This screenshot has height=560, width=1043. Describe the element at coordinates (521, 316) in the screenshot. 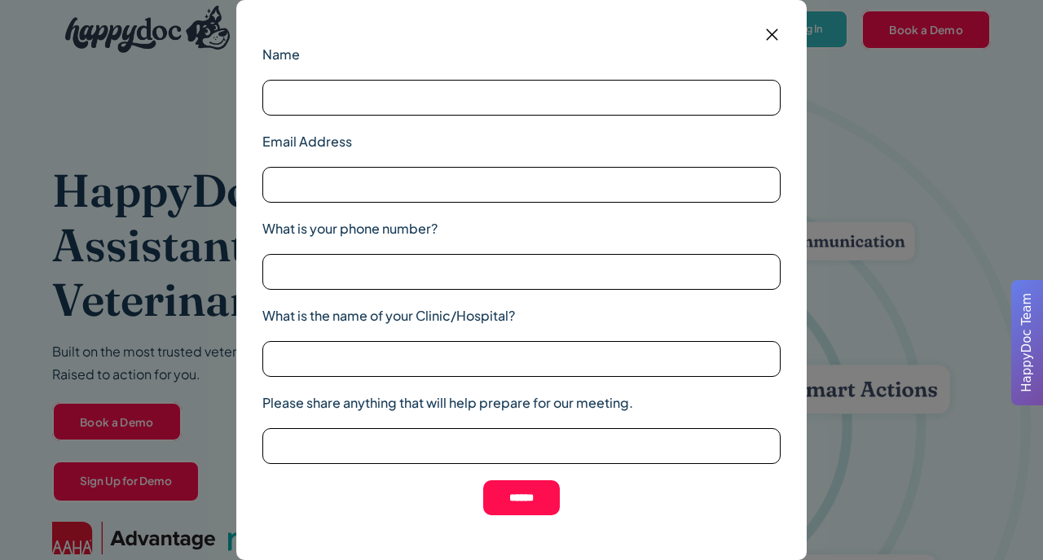

I see `label: What is the name of your Clinic/Hospital?` at that location.